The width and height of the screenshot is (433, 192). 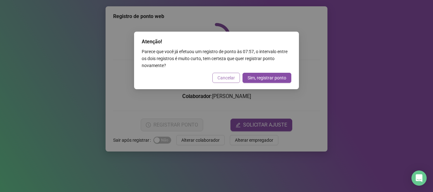 What do you see at coordinates (267, 78) in the screenshot?
I see `button: Sim, registrar ponto` at bounding box center [267, 78].